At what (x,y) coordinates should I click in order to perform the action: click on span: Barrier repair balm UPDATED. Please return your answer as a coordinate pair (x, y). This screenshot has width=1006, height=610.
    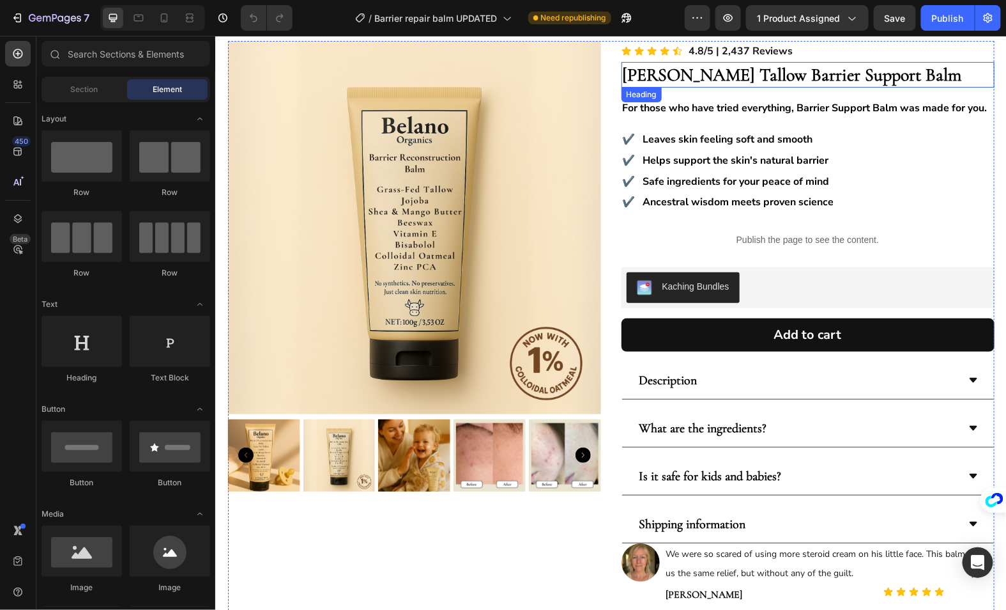
    Looking at the image, I should click on (436, 18).